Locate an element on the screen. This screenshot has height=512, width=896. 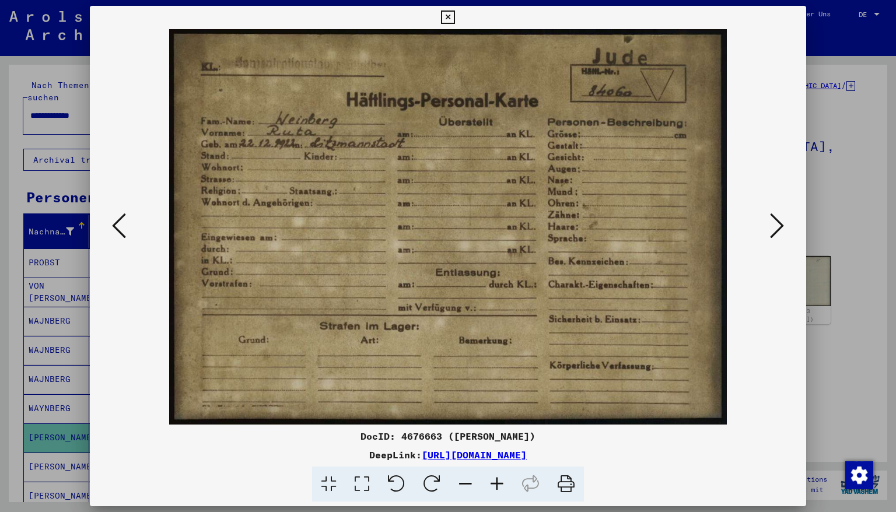
img: 001.jpg is located at coordinates (448, 227).